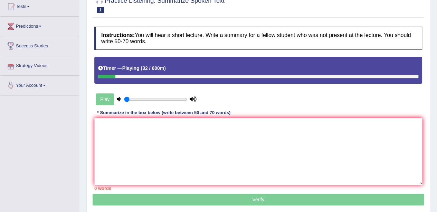  Describe the element at coordinates (258, 38) in the screenshot. I see `h4: You will hear a short lecture. Write a summary for a fellow student who was not present at the le...` at that location.